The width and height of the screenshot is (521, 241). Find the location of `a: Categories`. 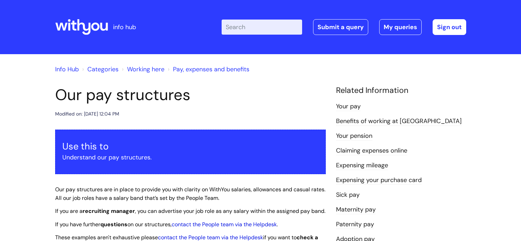

a: Categories is located at coordinates (103, 69).